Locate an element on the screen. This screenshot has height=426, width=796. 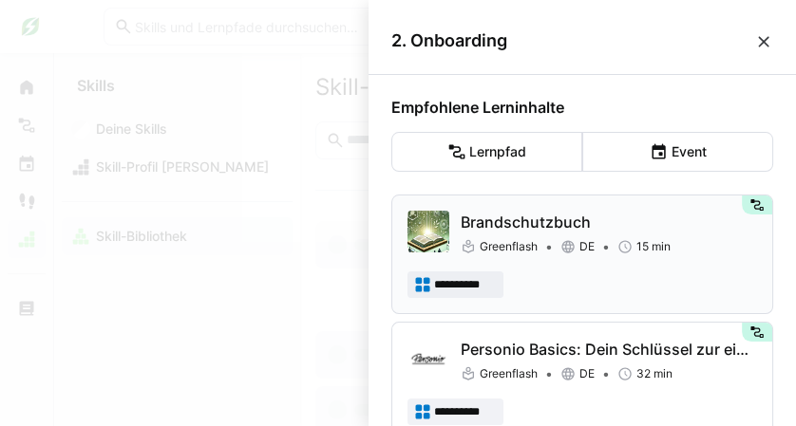
img: Brandschutzbuch is located at coordinates (428, 232).